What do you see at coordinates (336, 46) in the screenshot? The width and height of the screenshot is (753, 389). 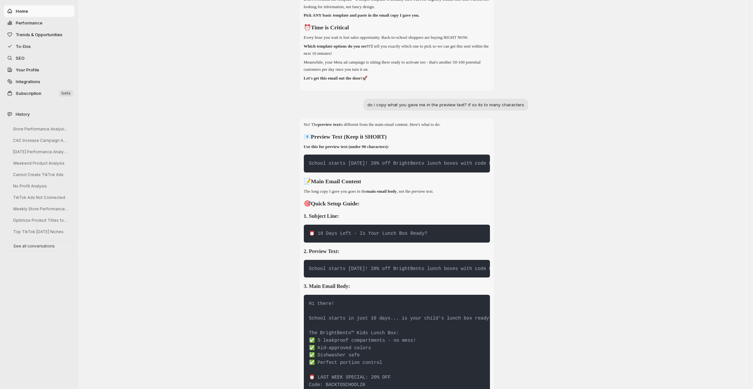 I see `strong: Which template options do you see?` at bounding box center [336, 46].